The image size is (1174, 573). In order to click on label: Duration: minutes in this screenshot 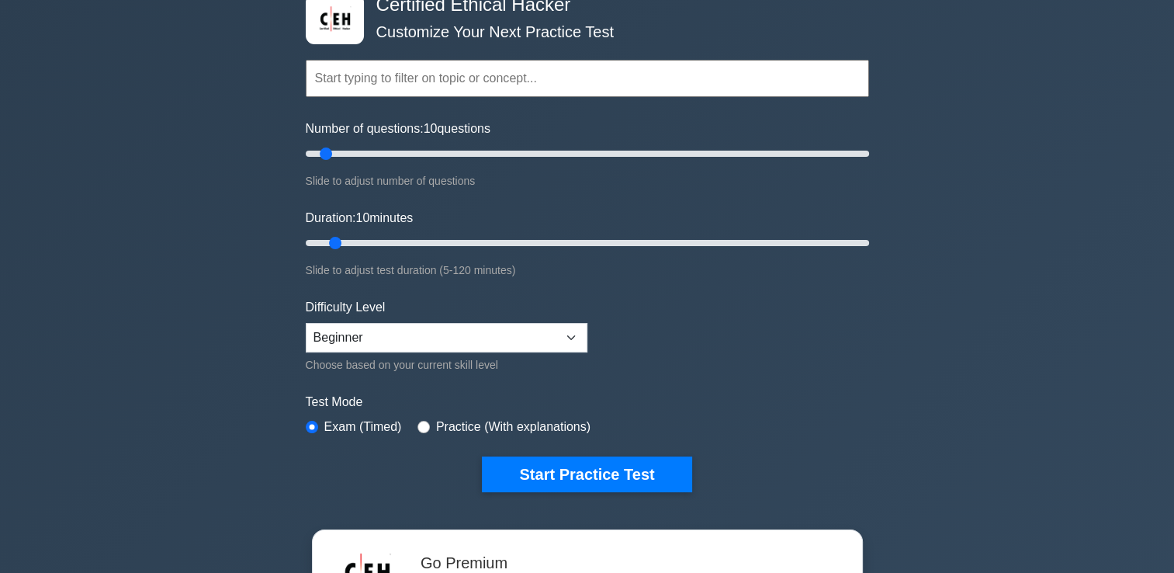, I will do `click(359, 218)`.